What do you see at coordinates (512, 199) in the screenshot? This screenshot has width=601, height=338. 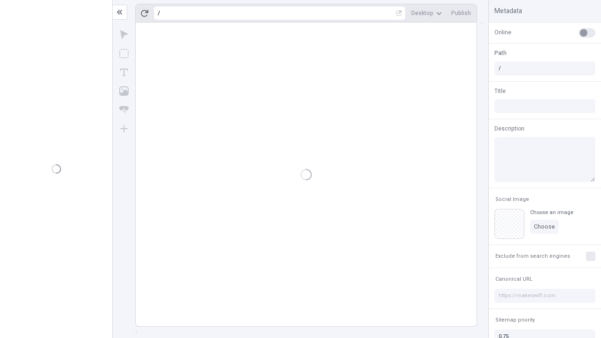 I see `button: Social Image` at bounding box center [512, 199].